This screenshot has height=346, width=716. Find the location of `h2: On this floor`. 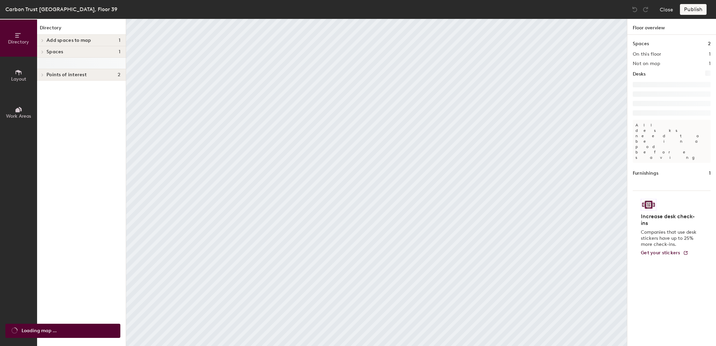

h2: On this floor is located at coordinates (647, 54).